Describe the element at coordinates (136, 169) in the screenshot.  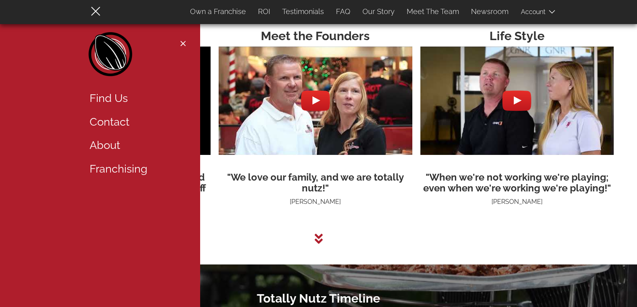
I see `a: Franchising` at that location.